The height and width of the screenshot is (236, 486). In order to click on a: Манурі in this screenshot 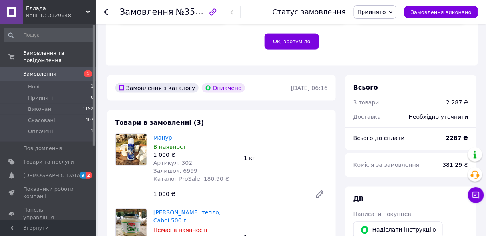, I will do `click(164, 138)`.